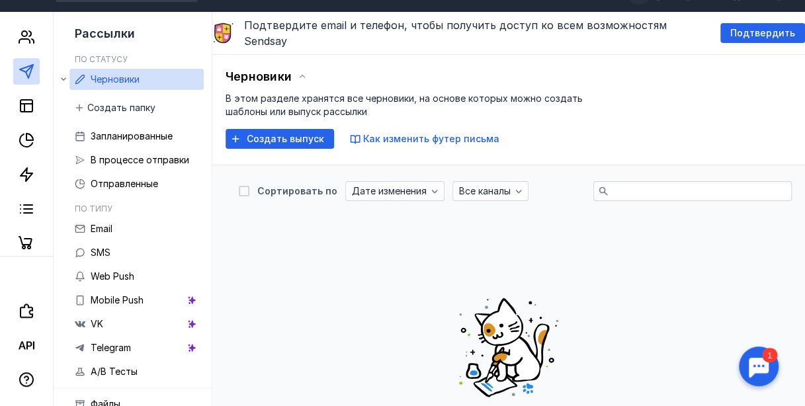  I want to click on span: A/B Тесты, so click(114, 371).